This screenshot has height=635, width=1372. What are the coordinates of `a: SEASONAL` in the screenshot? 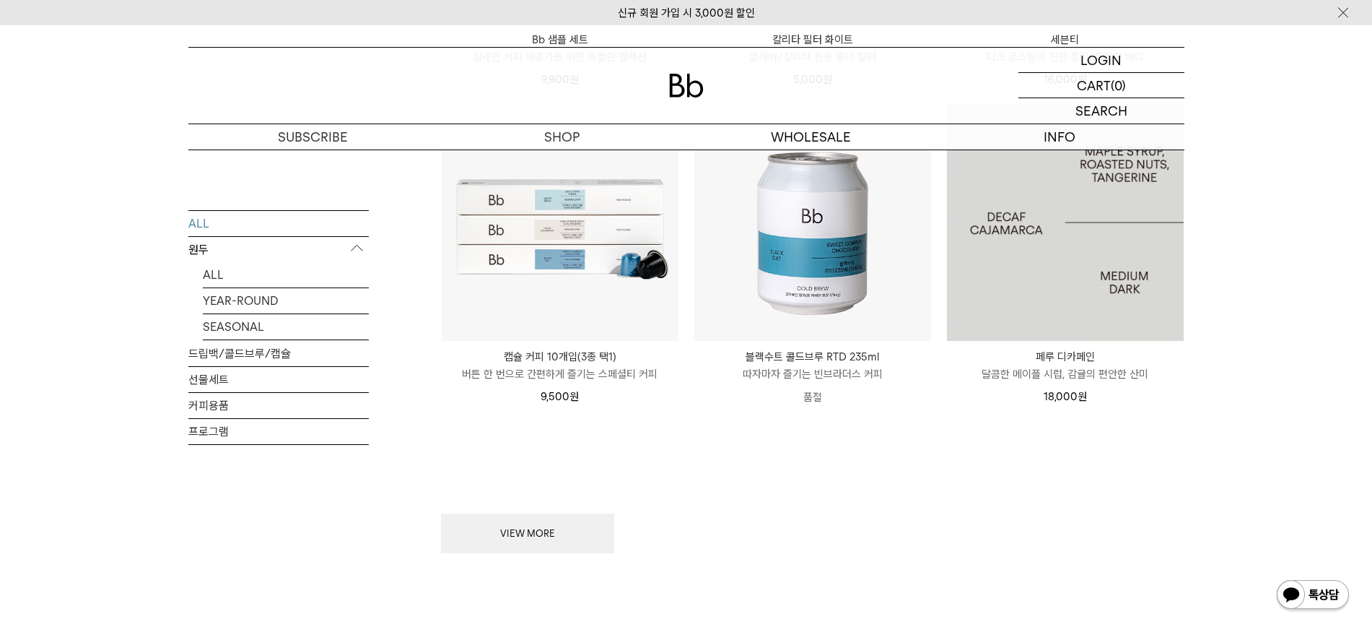 It's located at (286, 326).